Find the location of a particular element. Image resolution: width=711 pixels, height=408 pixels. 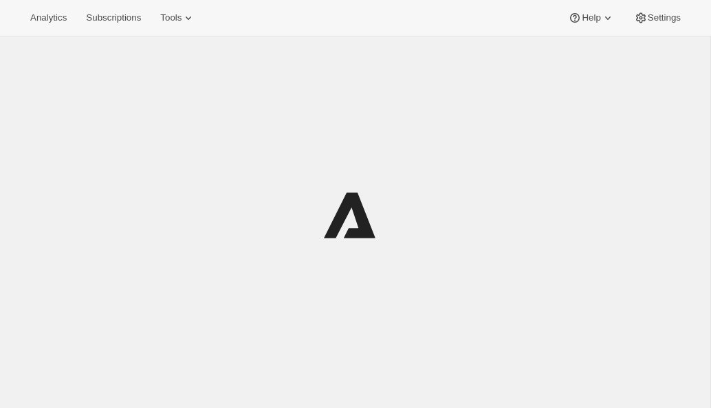

span: Tools is located at coordinates (171, 18).